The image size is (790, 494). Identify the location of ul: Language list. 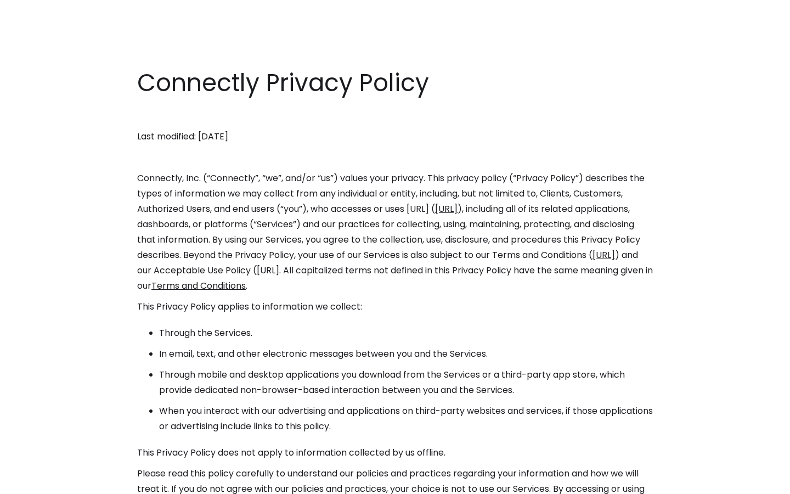
(44, 482).